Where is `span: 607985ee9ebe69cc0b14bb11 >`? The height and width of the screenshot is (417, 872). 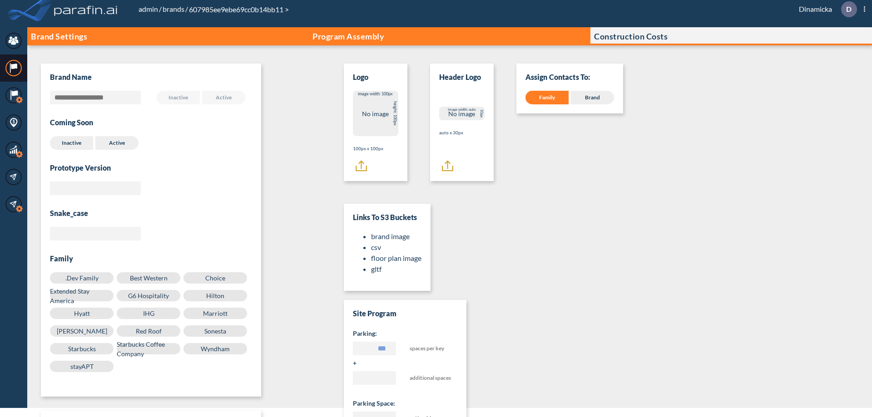
span: 607985ee9ebe69cc0b14bb11 > is located at coordinates (239, 9).